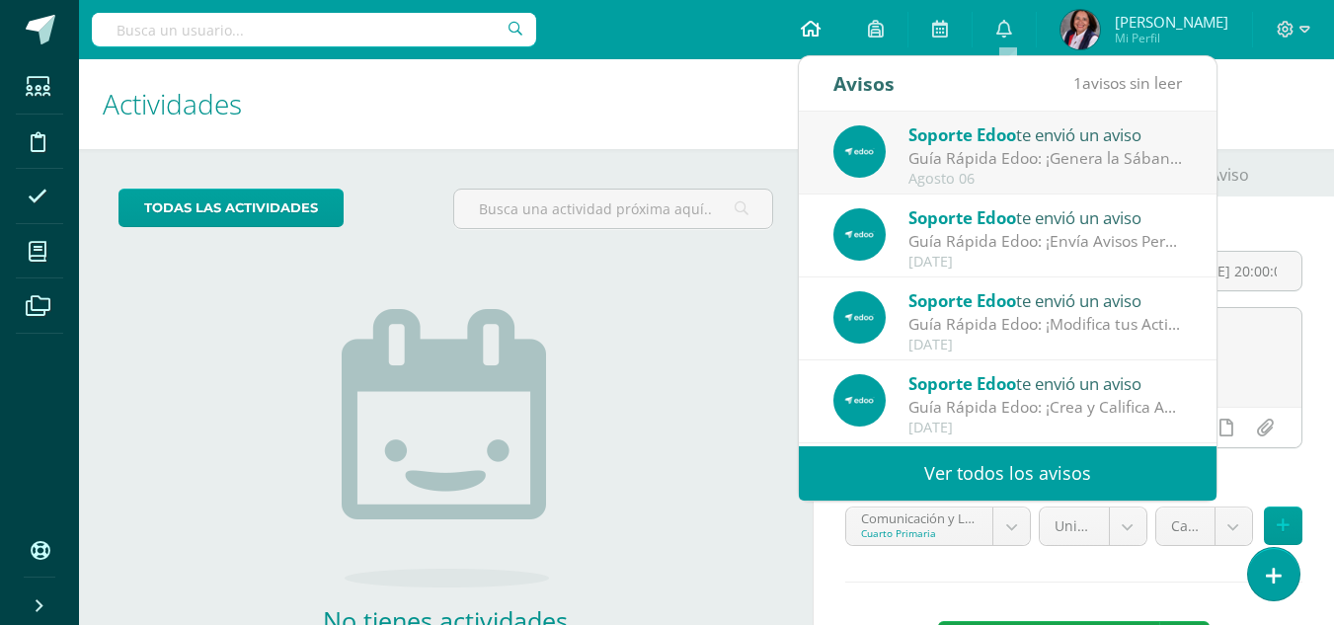  What do you see at coordinates (231, 207) in the screenshot?
I see `a: todas las Actividades` at bounding box center [231, 207].